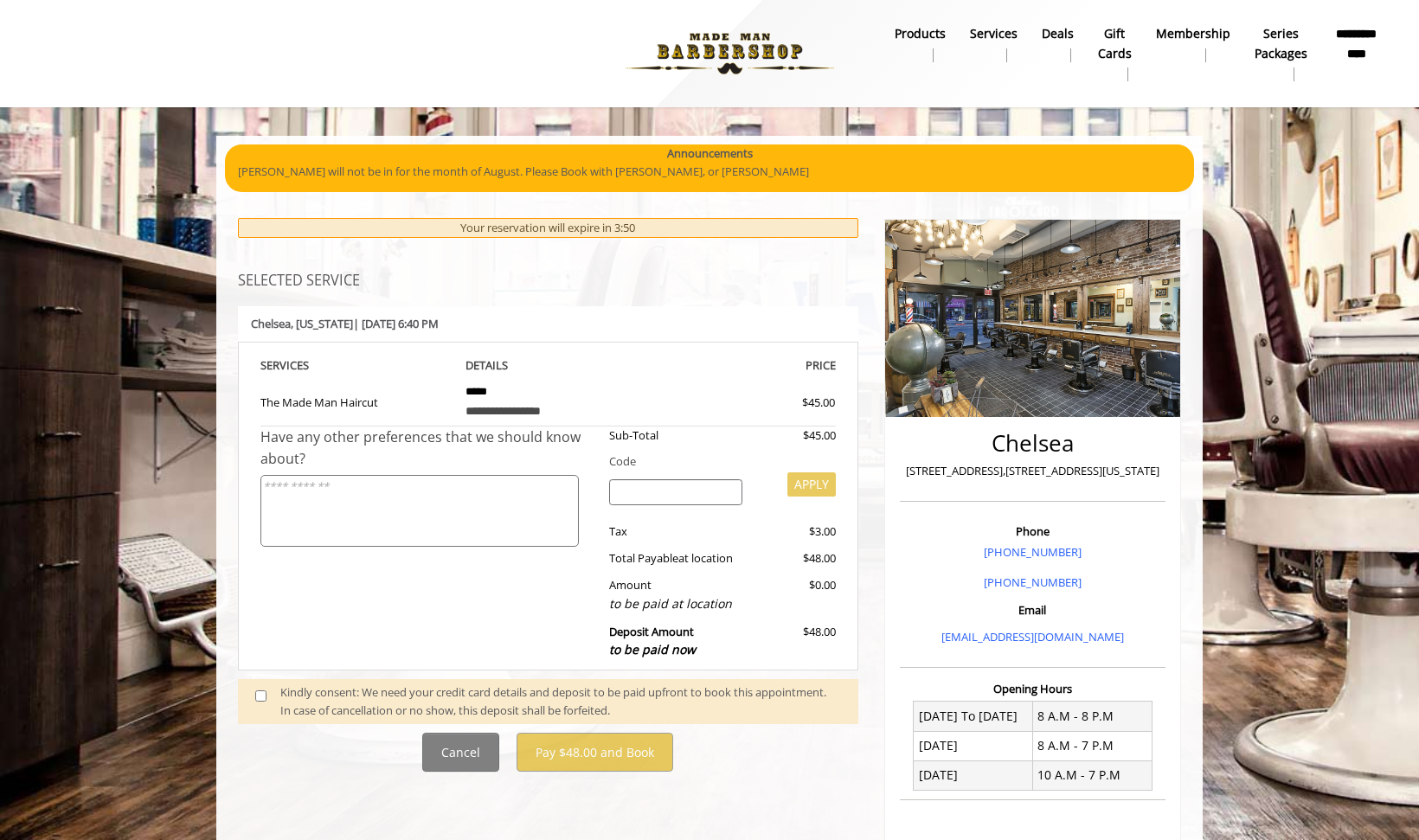 This screenshot has width=1419, height=840. What do you see at coordinates (1058, 34) in the screenshot?
I see `b: Deals` at bounding box center [1058, 34].